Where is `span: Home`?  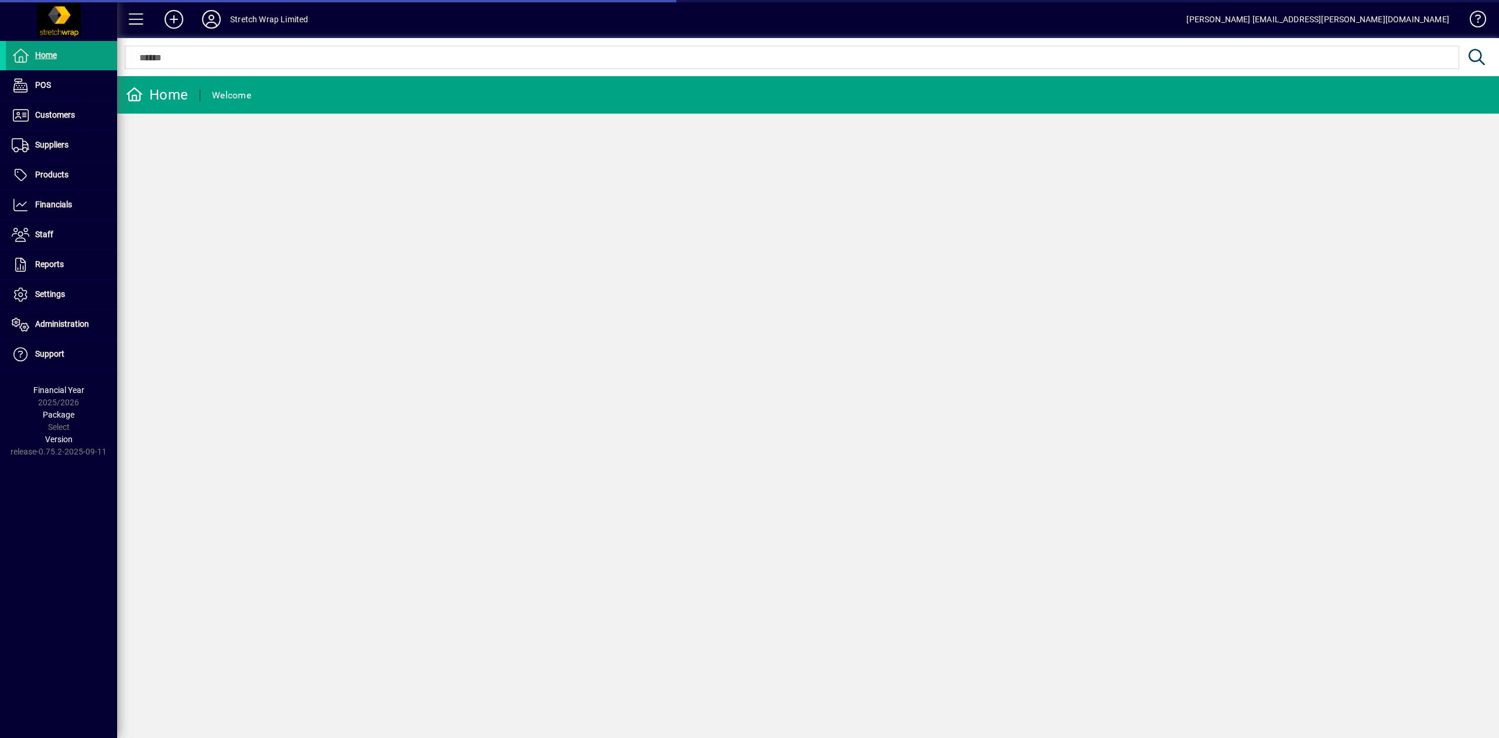
span: Home is located at coordinates (46, 55).